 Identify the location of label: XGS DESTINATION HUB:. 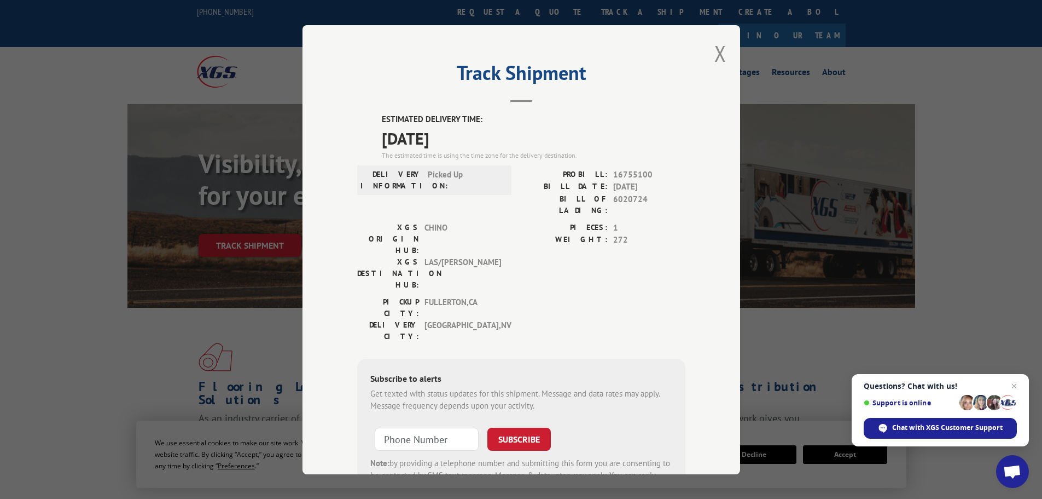
(388, 273).